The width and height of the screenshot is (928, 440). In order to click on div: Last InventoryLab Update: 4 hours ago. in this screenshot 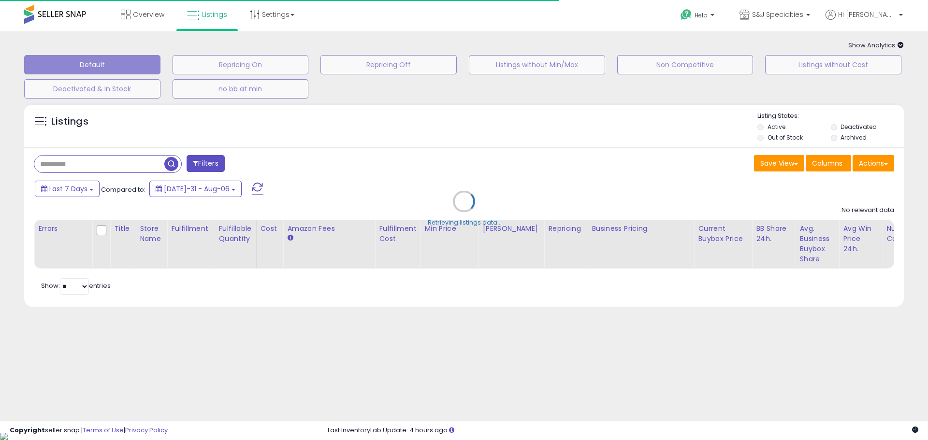, I will do `click(623, 431)`.